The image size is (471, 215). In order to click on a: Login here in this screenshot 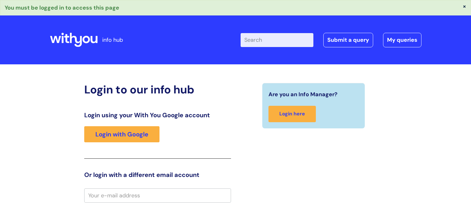, I will do `click(292, 114)`.